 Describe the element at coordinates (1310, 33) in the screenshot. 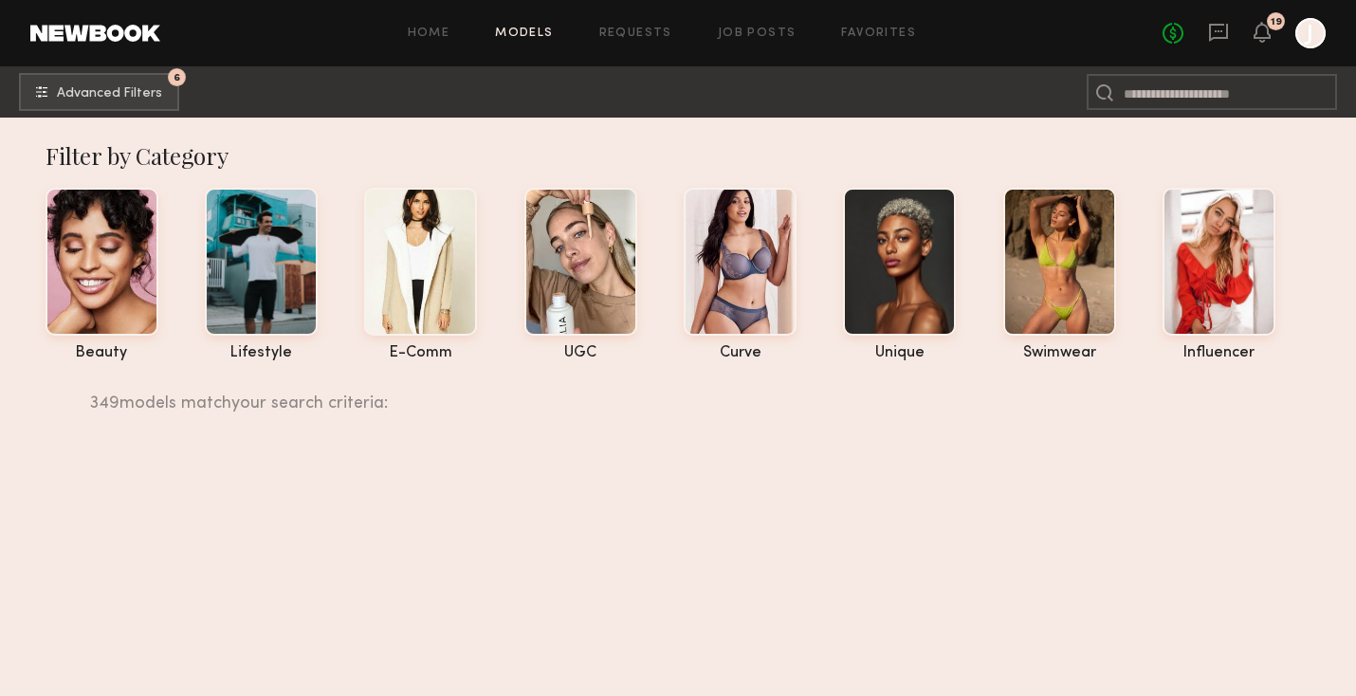

I see `a: J` at that location.